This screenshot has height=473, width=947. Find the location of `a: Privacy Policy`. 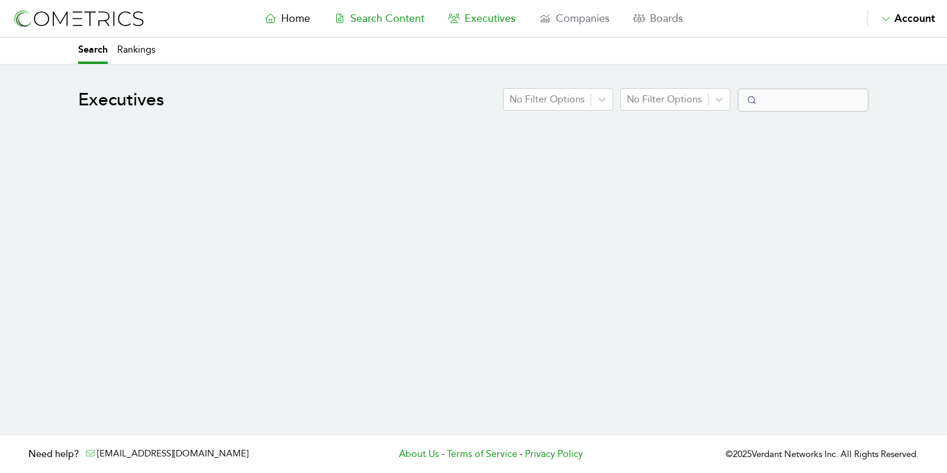

a: Privacy Policy is located at coordinates (554, 454).